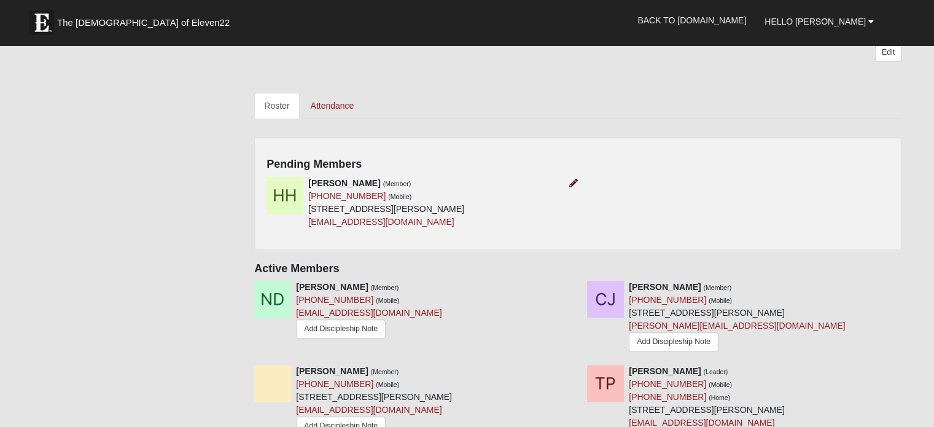 The height and width of the screenshot is (427, 934). I want to click on h4: Active Members, so click(578, 269).